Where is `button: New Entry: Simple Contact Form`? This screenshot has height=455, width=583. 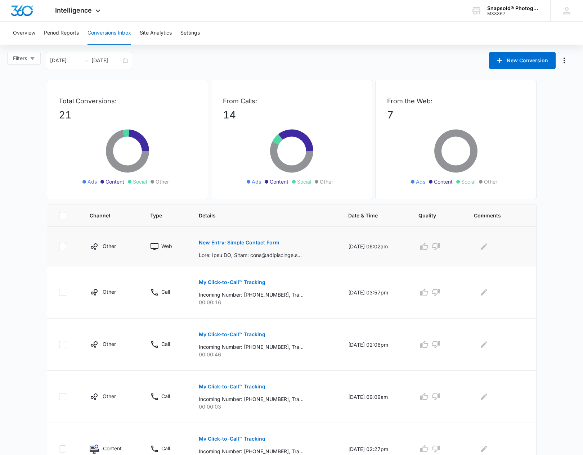
button: New Entry: Simple Contact Form is located at coordinates (239, 243).